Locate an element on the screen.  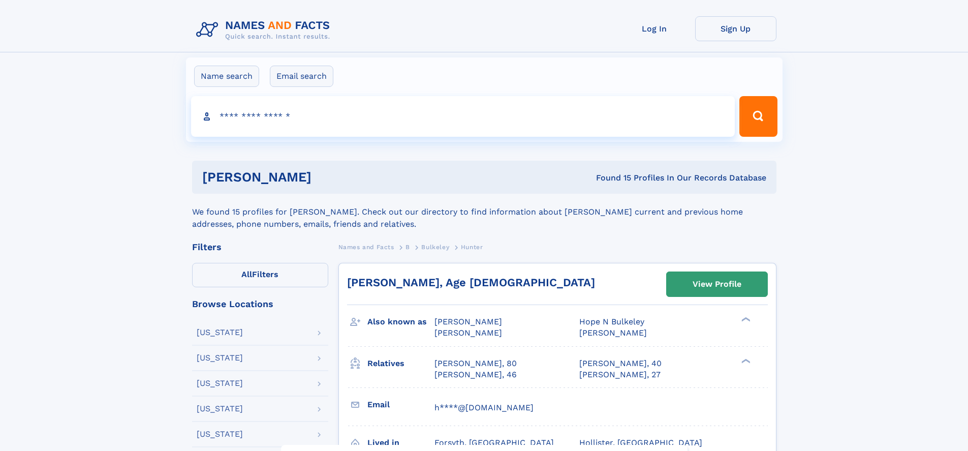
a: Bulkeley is located at coordinates (435, 247).